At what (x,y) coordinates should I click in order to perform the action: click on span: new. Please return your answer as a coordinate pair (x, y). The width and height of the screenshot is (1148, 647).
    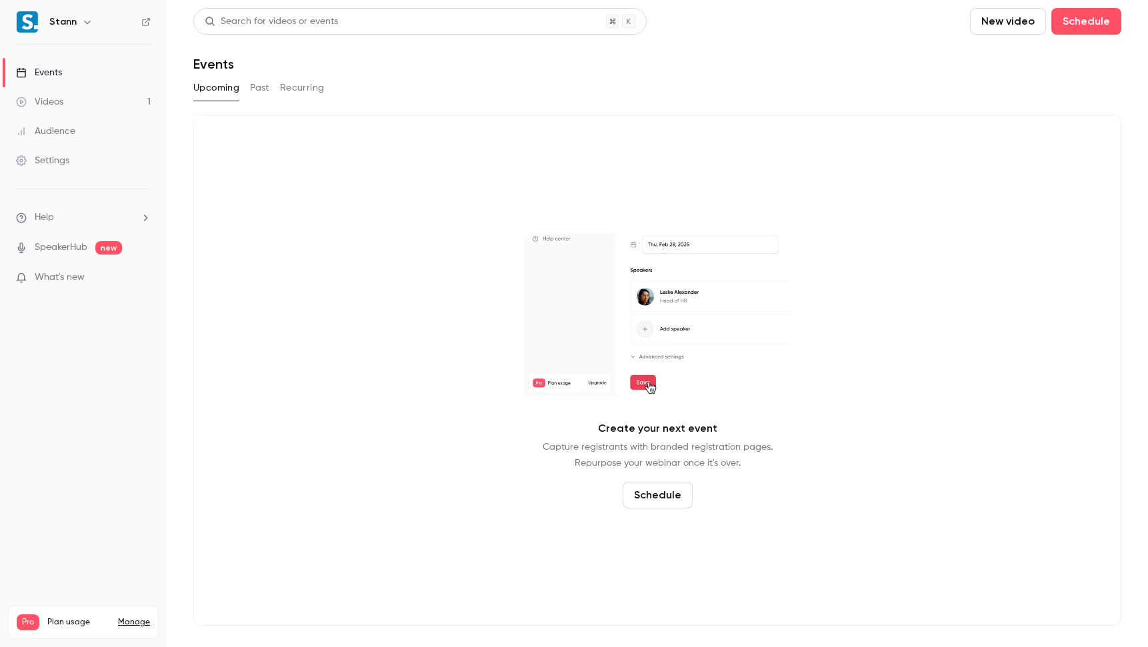
    Looking at the image, I should click on (109, 248).